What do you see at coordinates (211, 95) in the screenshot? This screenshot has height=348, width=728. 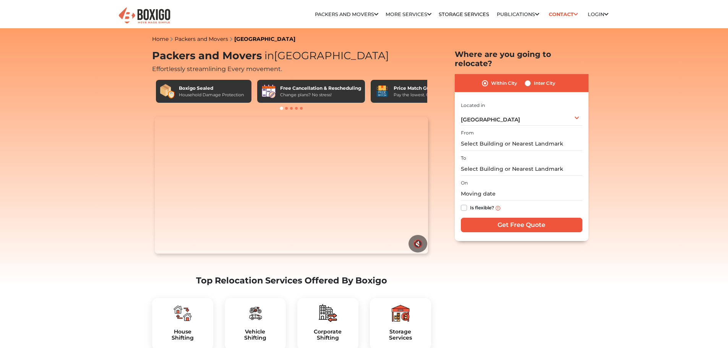 I see `div: Household Damage Protection` at bounding box center [211, 95].